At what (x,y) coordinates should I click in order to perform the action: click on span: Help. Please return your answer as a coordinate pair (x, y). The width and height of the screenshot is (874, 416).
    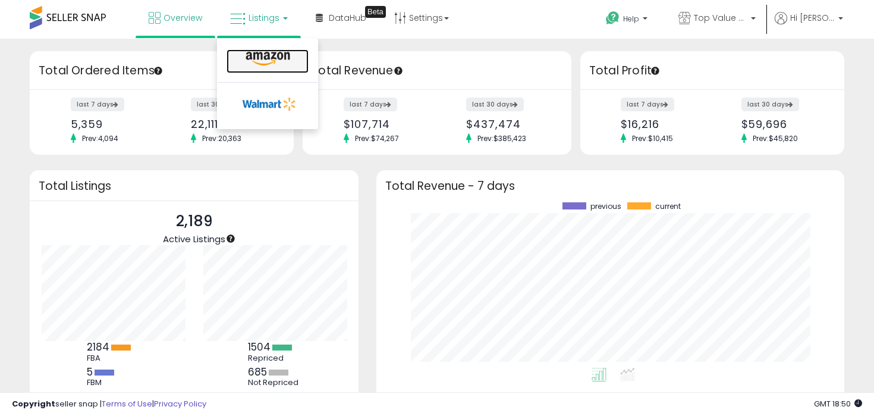
    Looking at the image, I should click on (631, 18).